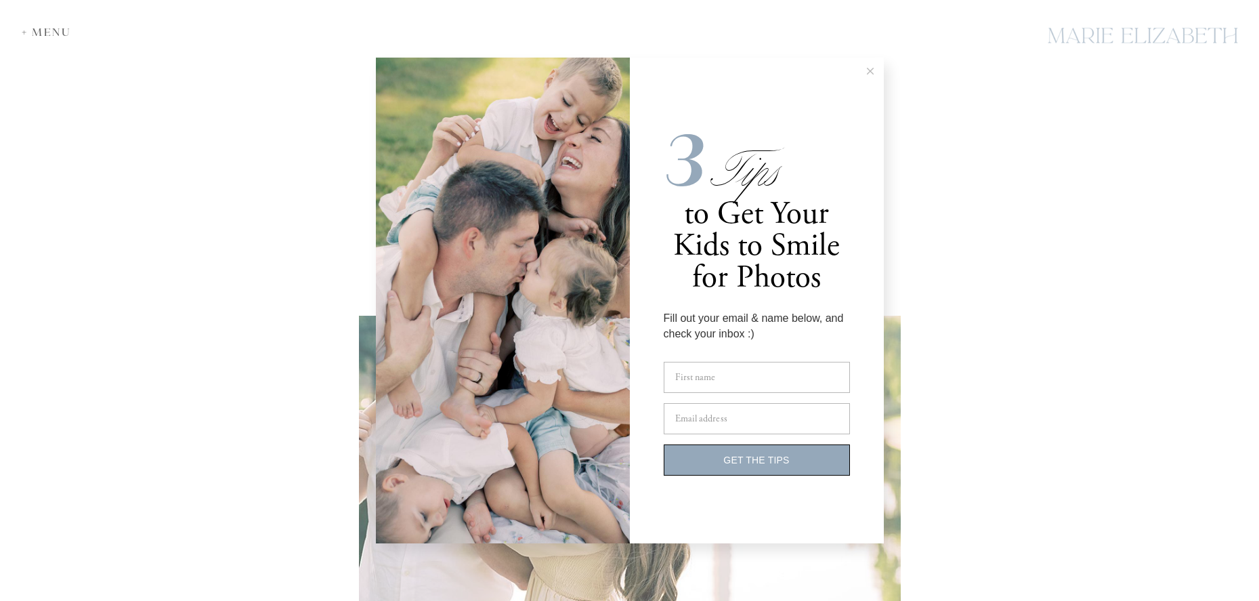 The width and height of the screenshot is (1259, 601). What do you see at coordinates (685, 161) in the screenshot?
I see `i: 3` at bounding box center [685, 161].